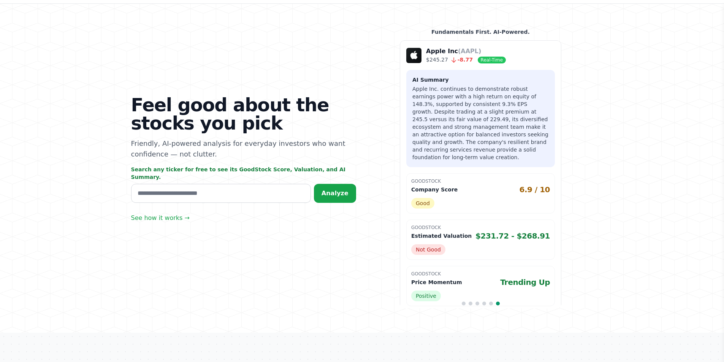 This screenshot has width=724, height=362. What do you see at coordinates (335, 193) in the screenshot?
I see `button: Analyze` at bounding box center [335, 193].